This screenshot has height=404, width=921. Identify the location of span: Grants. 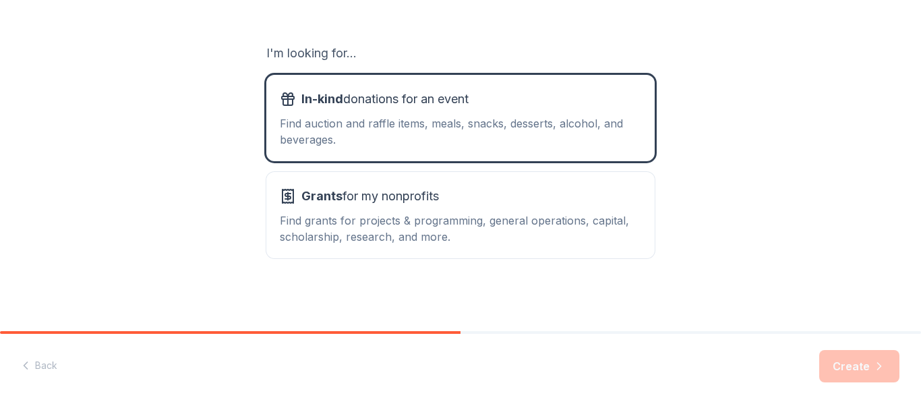
(322, 196).